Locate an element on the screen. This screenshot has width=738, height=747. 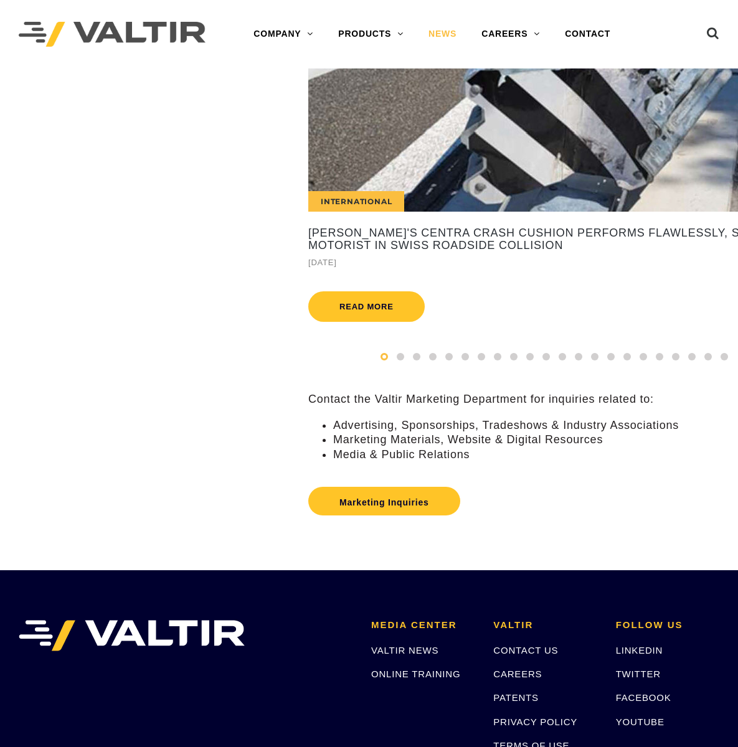
a: PRIVACY POLICY is located at coordinates (535, 721).